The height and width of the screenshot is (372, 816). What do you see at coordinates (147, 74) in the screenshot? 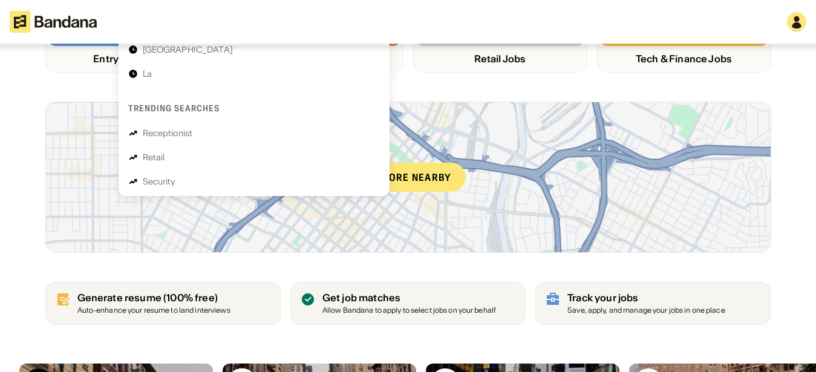
I see `div: La` at bounding box center [147, 74].